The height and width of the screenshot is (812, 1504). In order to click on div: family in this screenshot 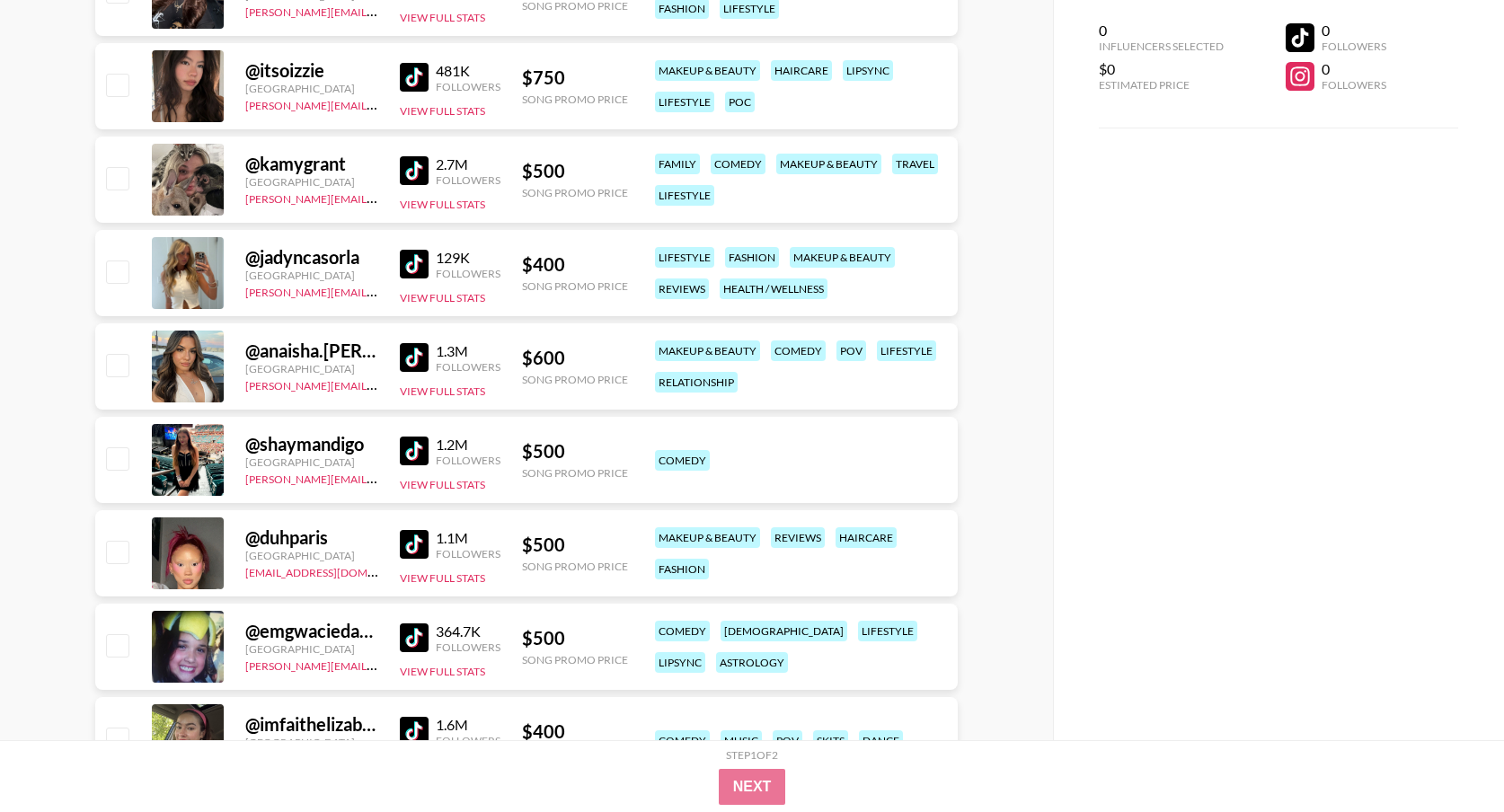, I will do `click(677, 163)`.